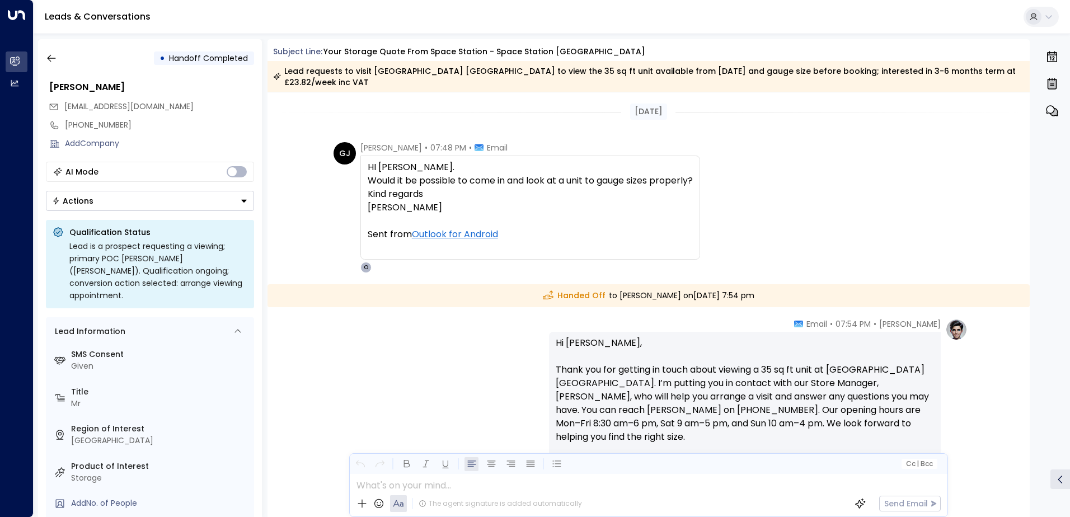 The width and height of the screenshot is (1070, 517). Describe the element at coordinates (160, 478) in the screenshot. I see `div: Storage` at that location.